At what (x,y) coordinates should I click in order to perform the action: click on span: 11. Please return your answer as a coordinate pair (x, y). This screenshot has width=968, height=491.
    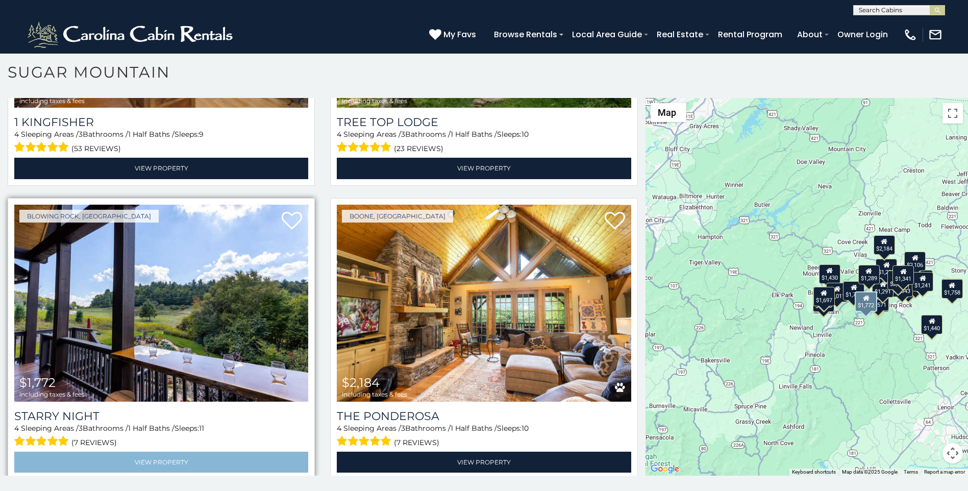
    Looking at the image, I should click on (201, 428).